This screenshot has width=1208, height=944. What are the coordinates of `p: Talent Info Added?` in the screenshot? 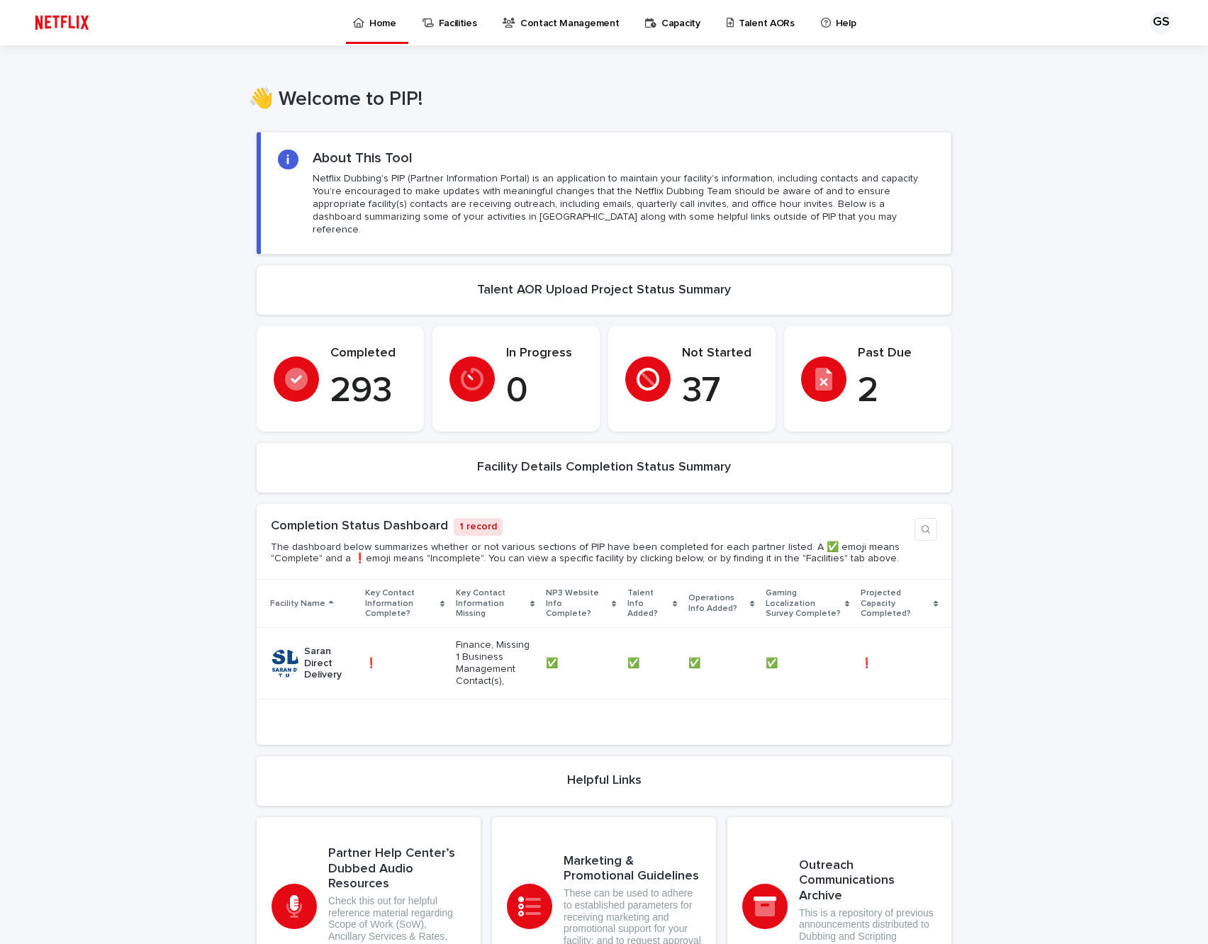 It's located at (648, 603).